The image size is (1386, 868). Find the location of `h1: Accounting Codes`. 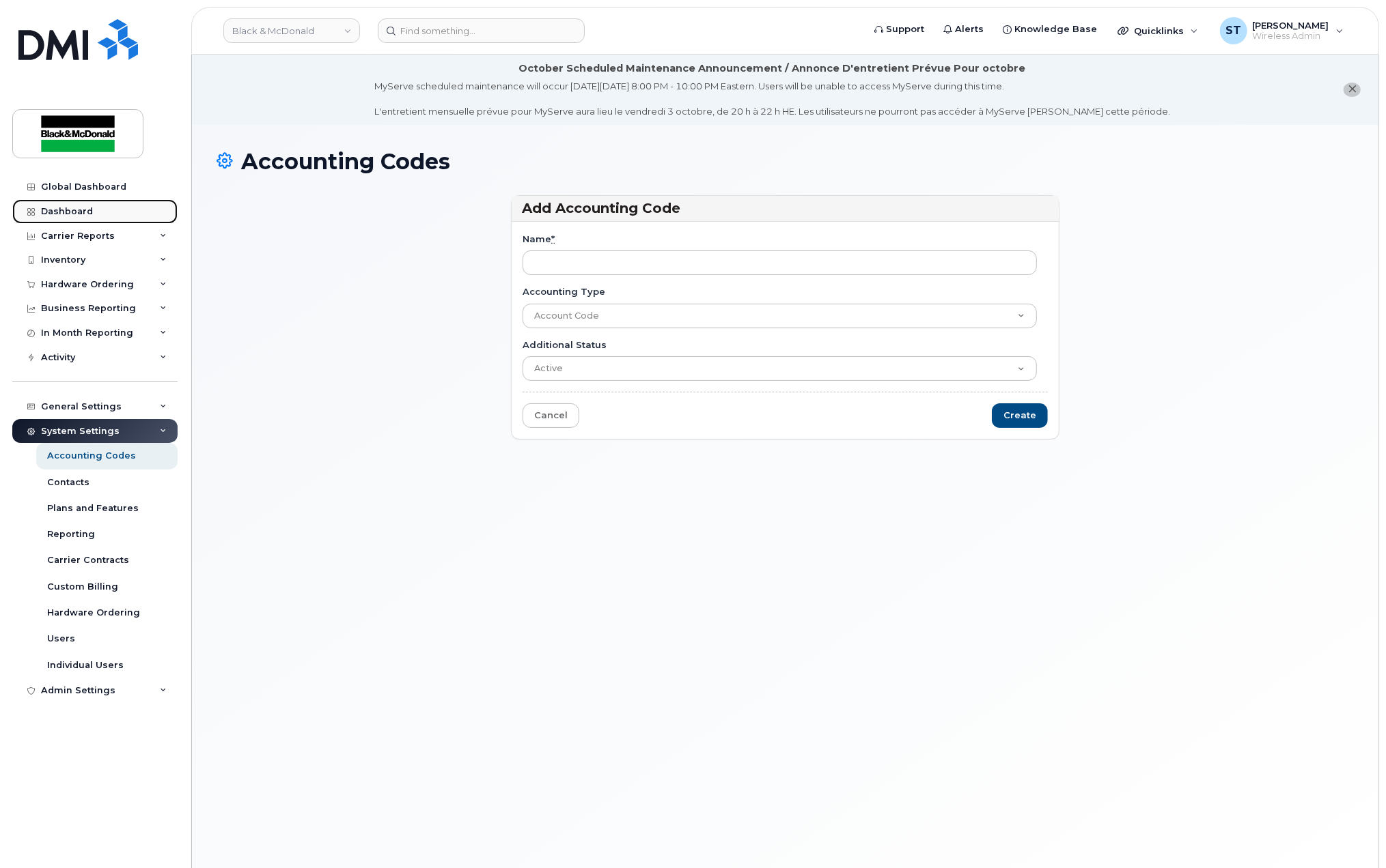

h1: Accounting Codes is located at coordinates (785, 161).